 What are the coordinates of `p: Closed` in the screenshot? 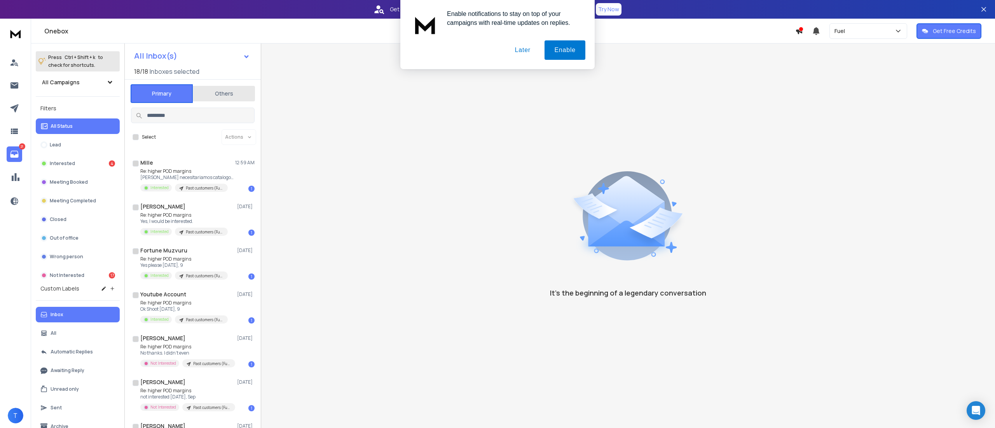 It's located at (58, 220).